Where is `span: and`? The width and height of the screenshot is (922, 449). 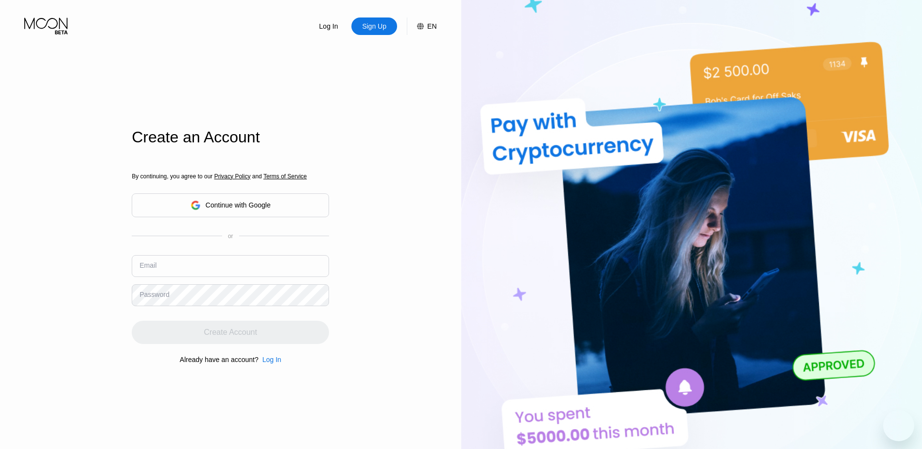 span: and is located at coordinates (257, 176).